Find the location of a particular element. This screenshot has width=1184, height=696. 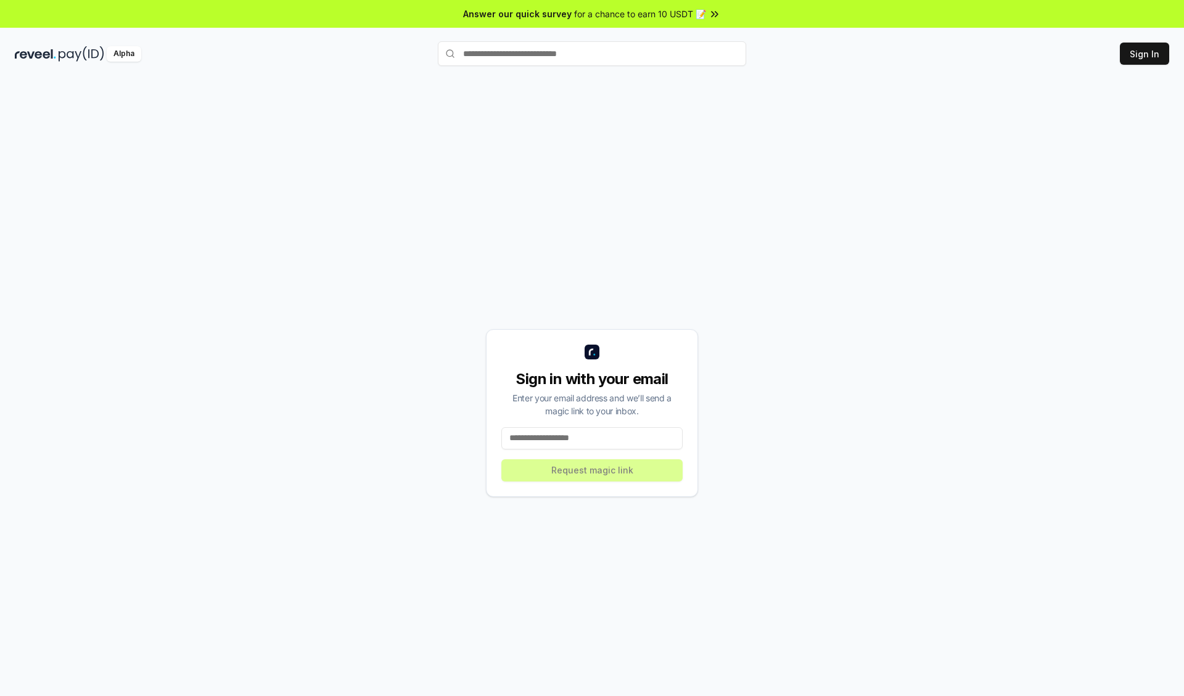

div: Enter your email address and we’ll send a magic link to your inbox. is located at coordinates (592, 404).